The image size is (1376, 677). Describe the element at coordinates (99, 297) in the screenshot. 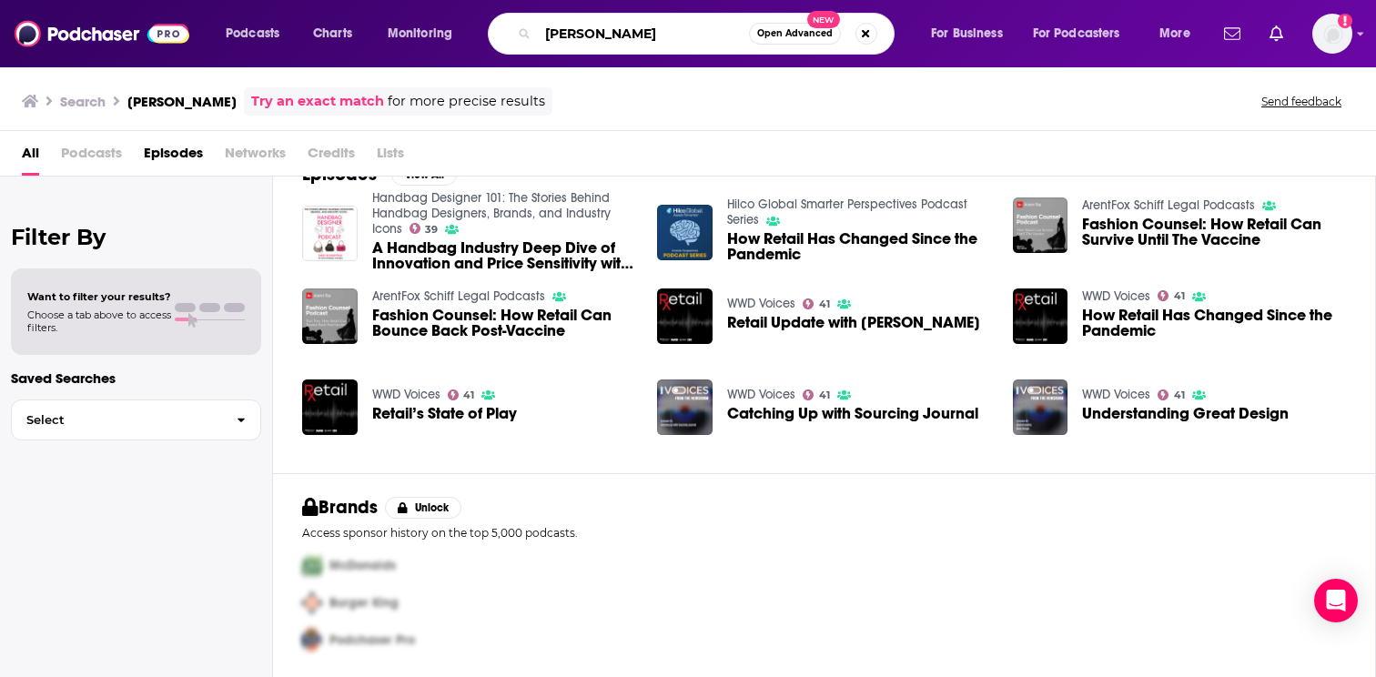

I see `span: Want to filter your results?` at that location.